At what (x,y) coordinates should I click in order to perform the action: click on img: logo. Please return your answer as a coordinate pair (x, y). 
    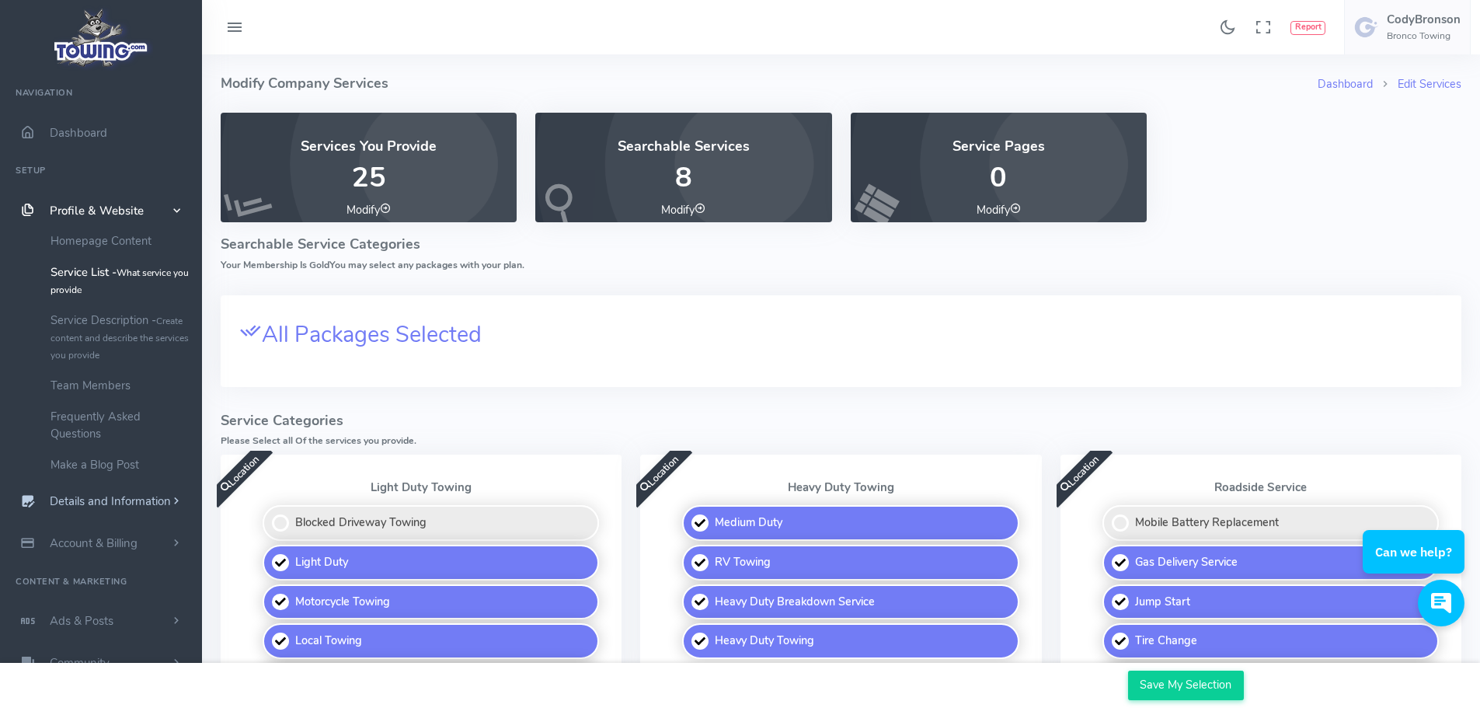
    Looking at the image, I should click on (101, 37).